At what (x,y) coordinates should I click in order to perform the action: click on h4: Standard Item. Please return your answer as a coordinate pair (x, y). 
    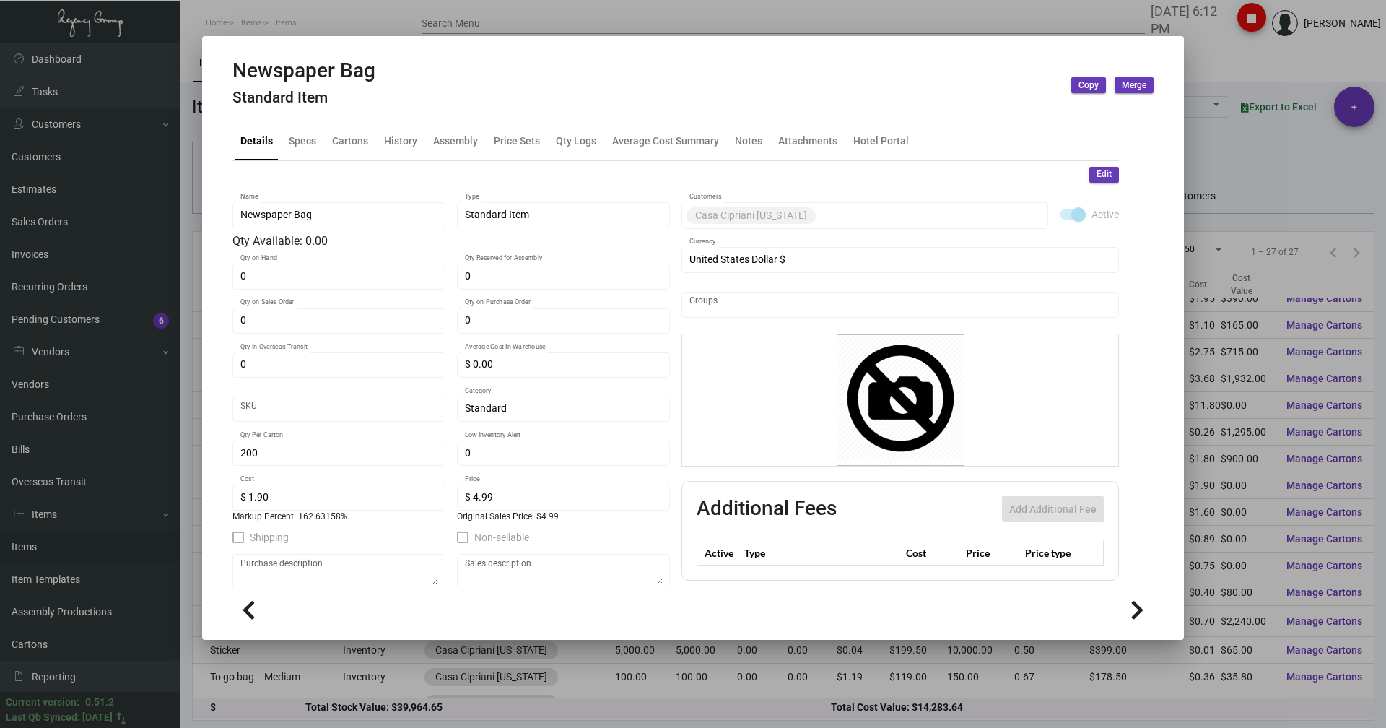
    Looking at the image, I should click on (304, 97).